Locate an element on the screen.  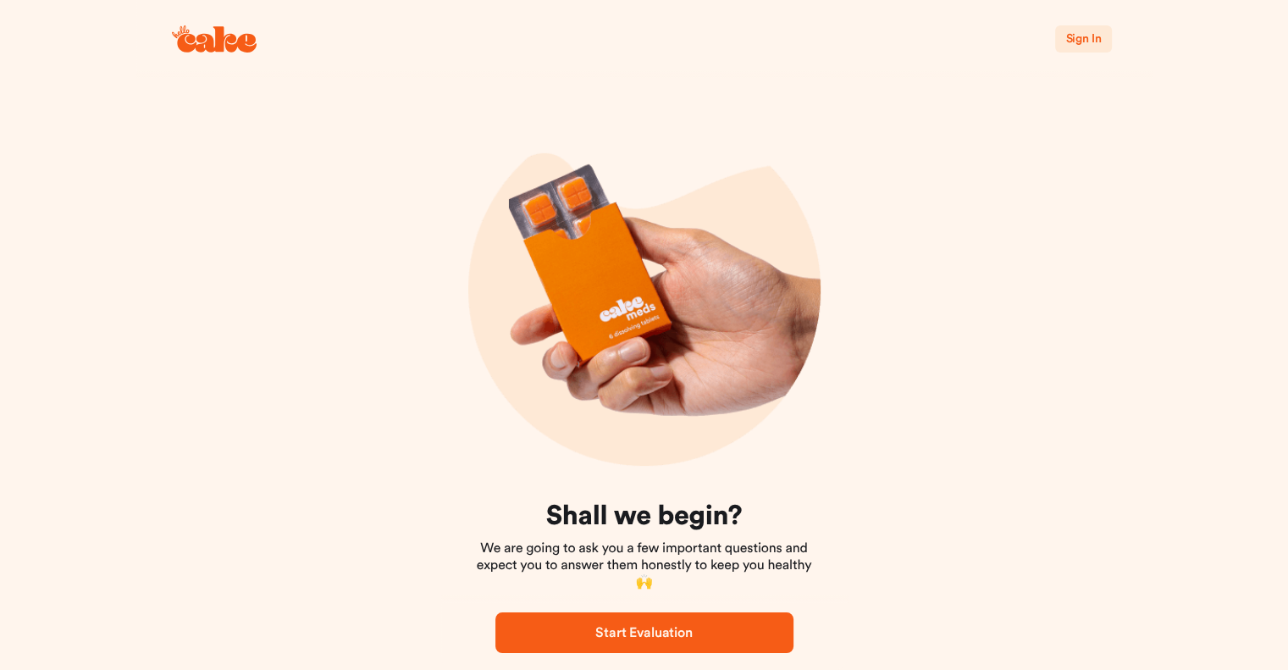
button: Sign In is located at coordinates (1083, 39).